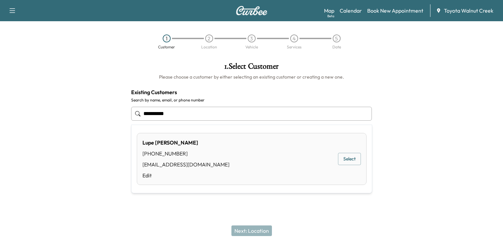  Describe the element at coordinates (251, 77) in the screenshot. I see `h6: Please choose a customer by either selecting an existing customer or creating a new one.` at that location.